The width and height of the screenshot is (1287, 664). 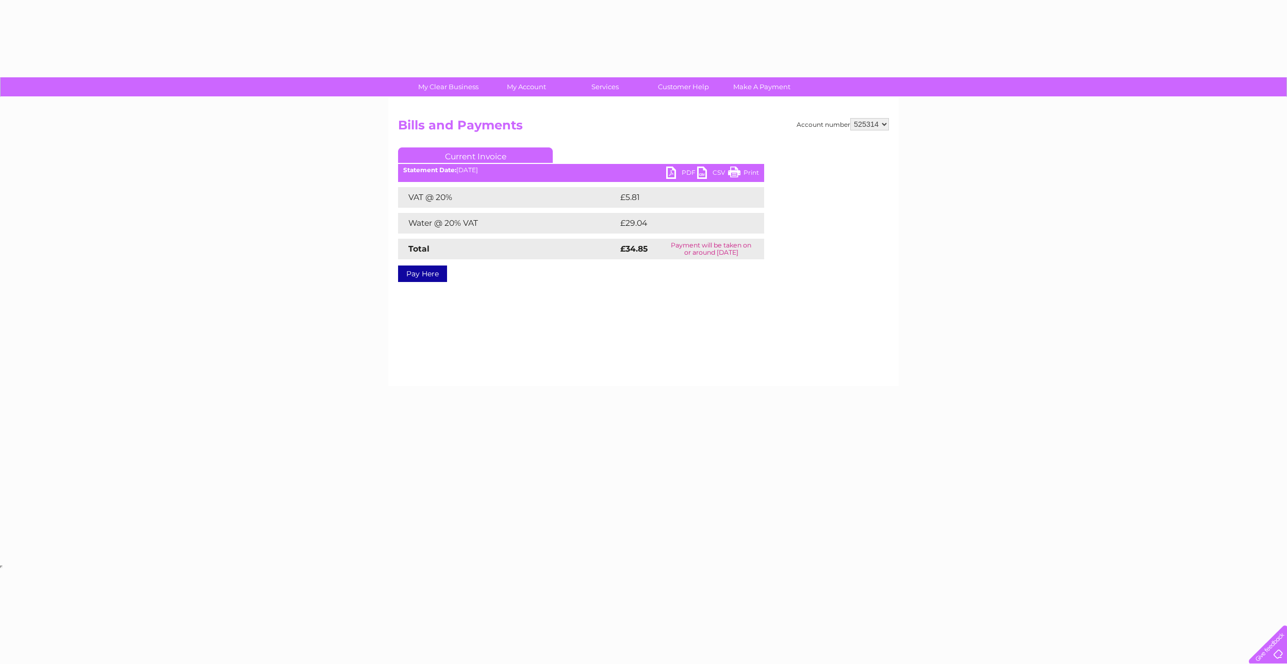 I want to click on strong: £34.85, so click(x=634, y=249).